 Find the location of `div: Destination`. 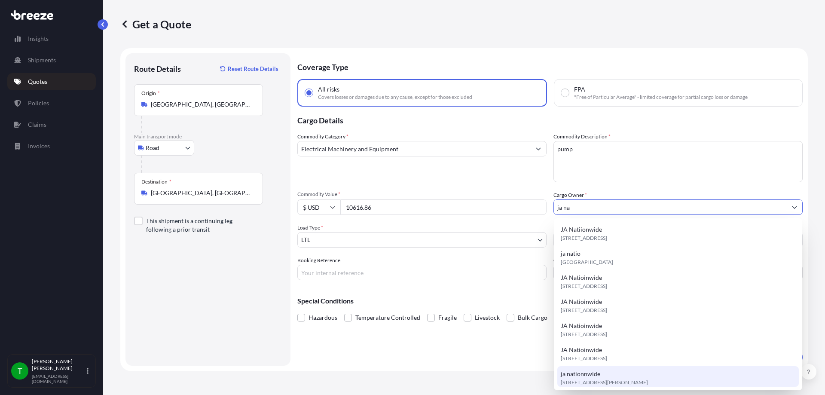

div: Destination is located at coordinates (156, 182).